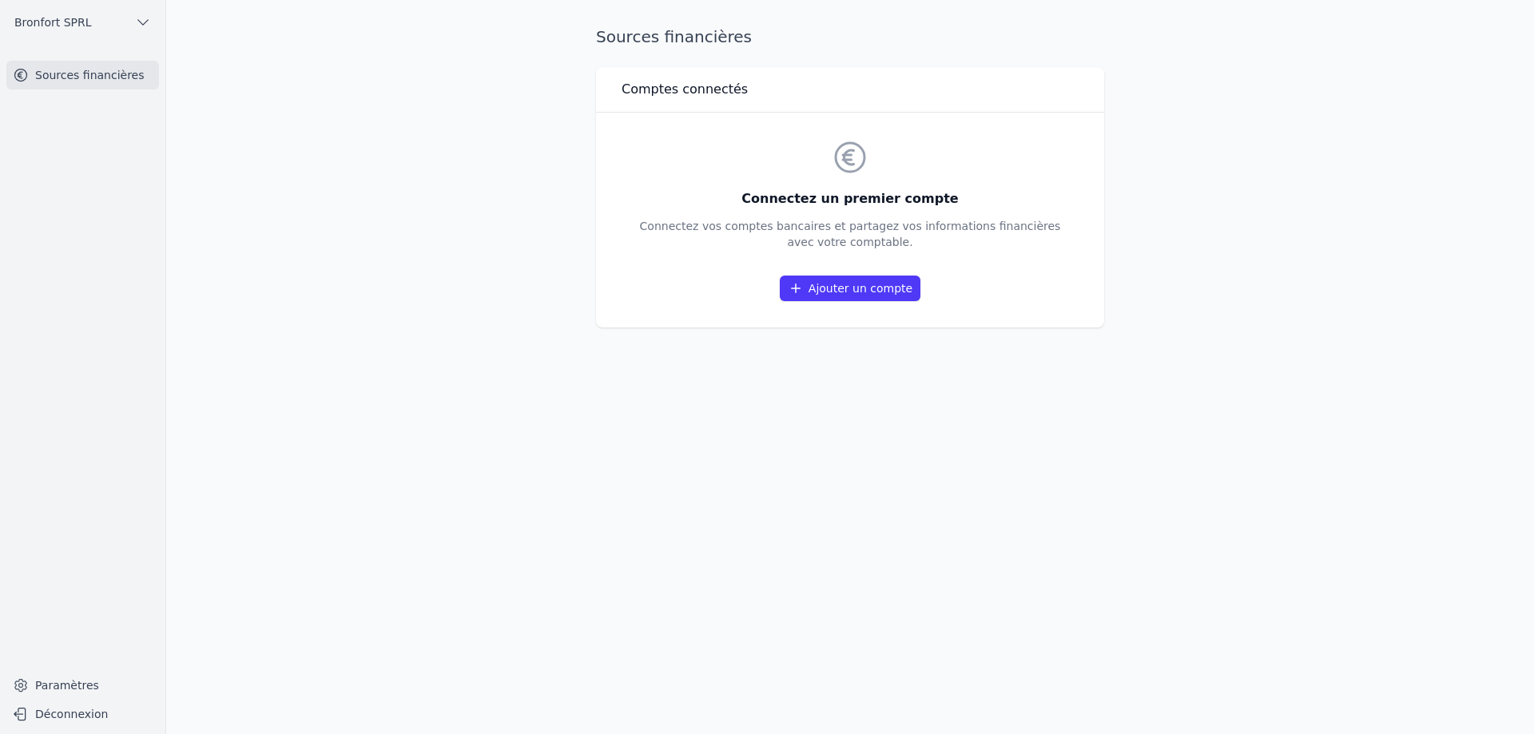 The width and height of the screenshot is (1534, 734). What do you see at coordinates (674, 37) in the screenshot?
I see `h1: Sources financières` at bounding box center [674, 37].